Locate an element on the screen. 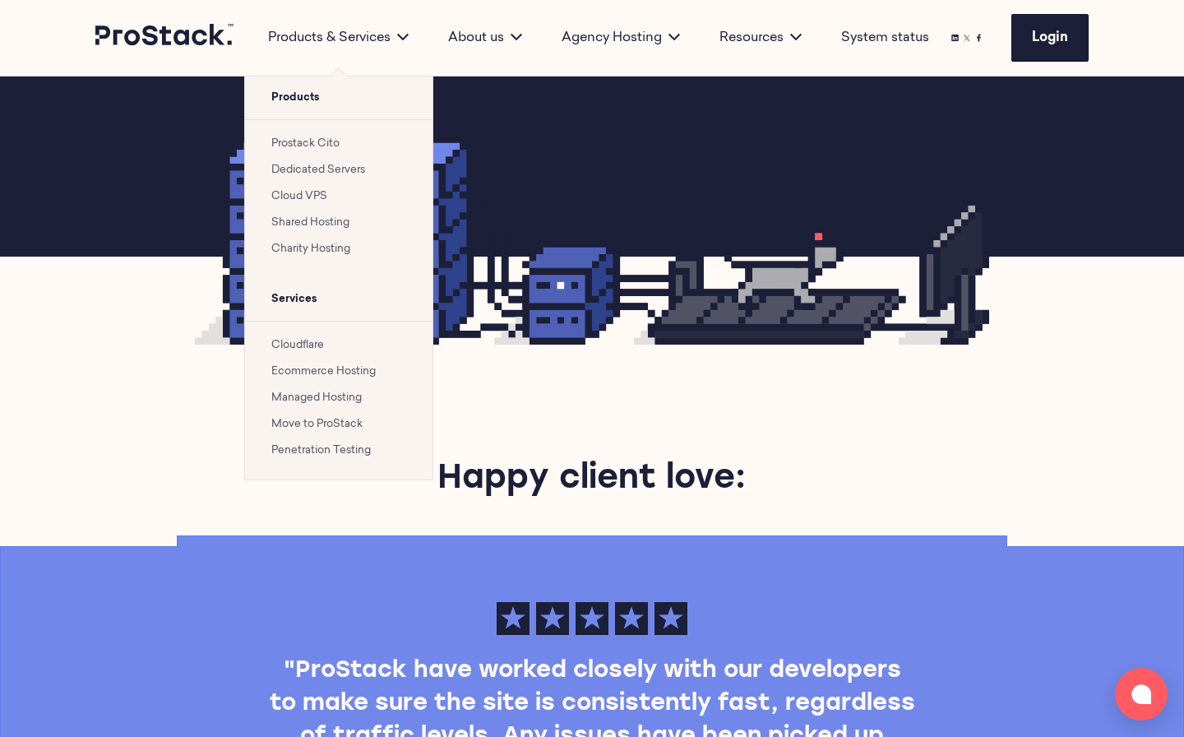 The height and width of the screenshot is (737, 1184). span: Login is located at coordinates (1050, 38).